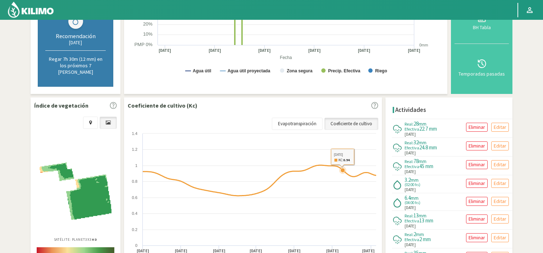  I want to click on span: 2 mm, so click(425, 239).